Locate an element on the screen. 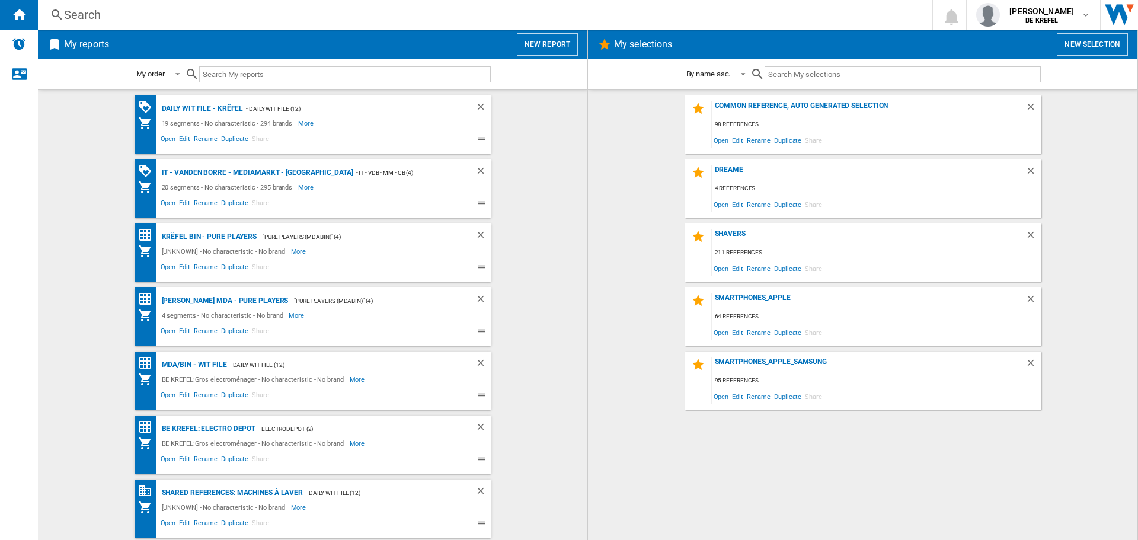  div: Common reference, auto generated selection is located at coordinates (869, 109).